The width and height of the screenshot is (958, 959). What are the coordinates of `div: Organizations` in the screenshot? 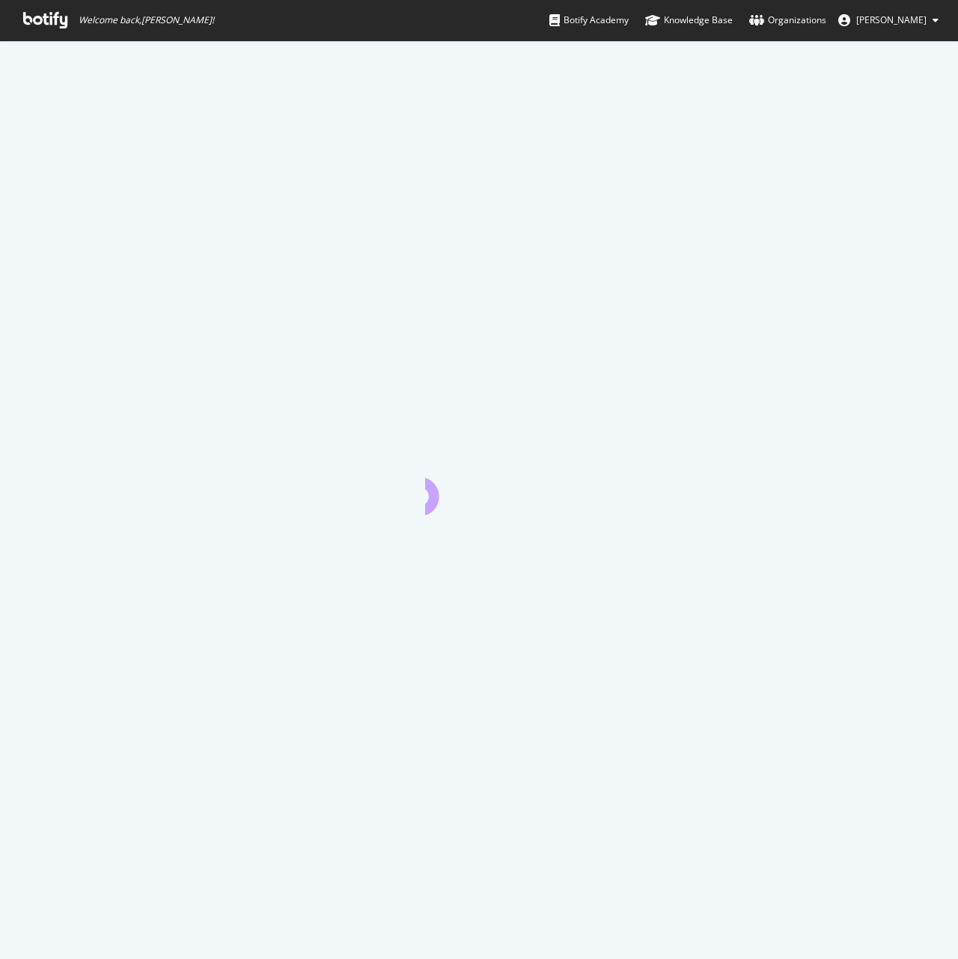 It's located at (787, 20).